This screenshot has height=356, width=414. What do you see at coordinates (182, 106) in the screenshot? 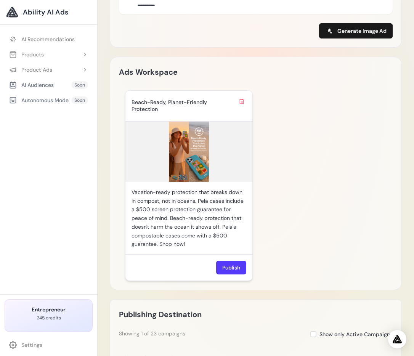
I see `div: Beach-Ready, Planet-Friendly Protection` at bounding box center [182, 106].